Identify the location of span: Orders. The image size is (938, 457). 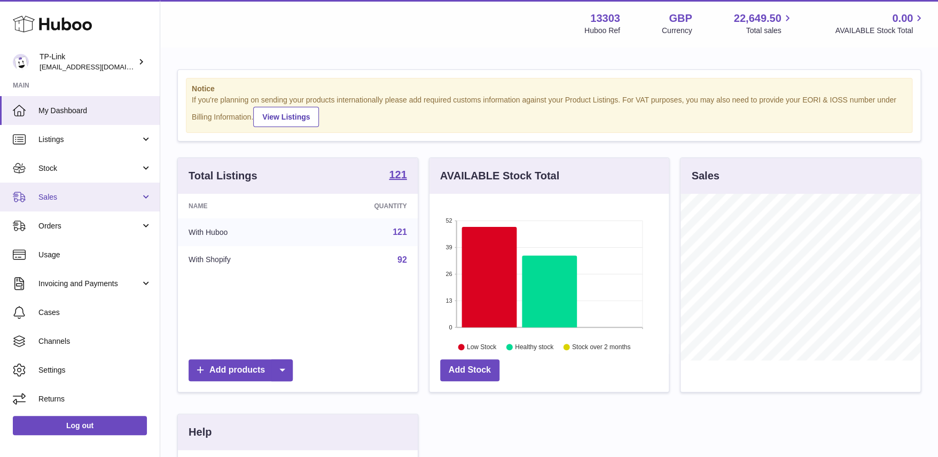
(89, 226).